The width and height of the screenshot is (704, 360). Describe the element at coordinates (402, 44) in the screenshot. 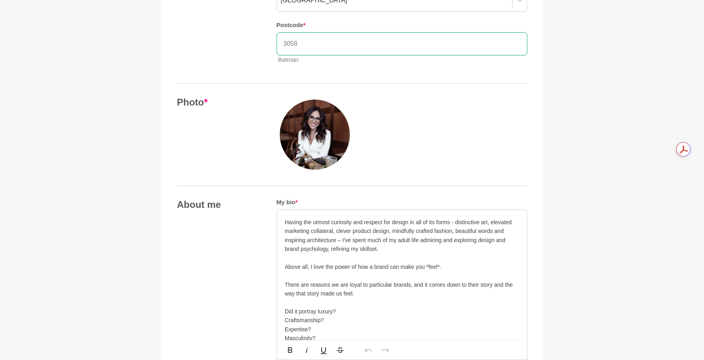

I see `input: Postcode` at that location.